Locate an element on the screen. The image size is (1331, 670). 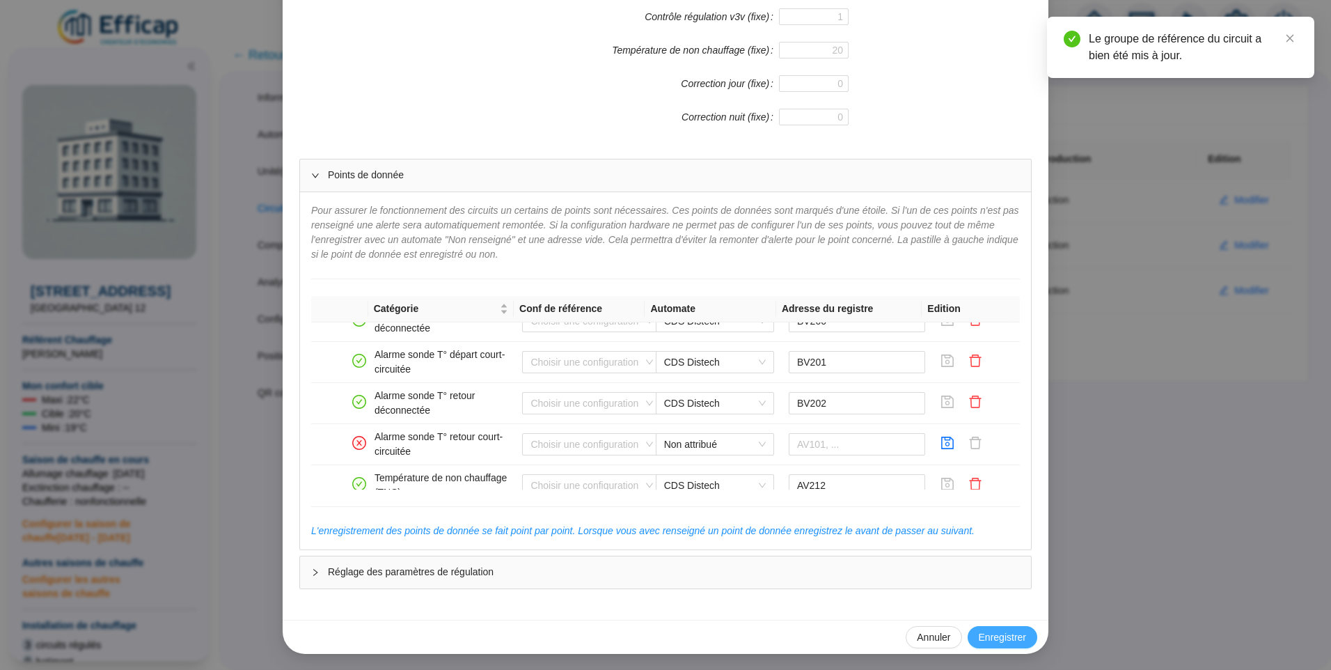
th: Conf de référence is located at coordinates (579, 309).